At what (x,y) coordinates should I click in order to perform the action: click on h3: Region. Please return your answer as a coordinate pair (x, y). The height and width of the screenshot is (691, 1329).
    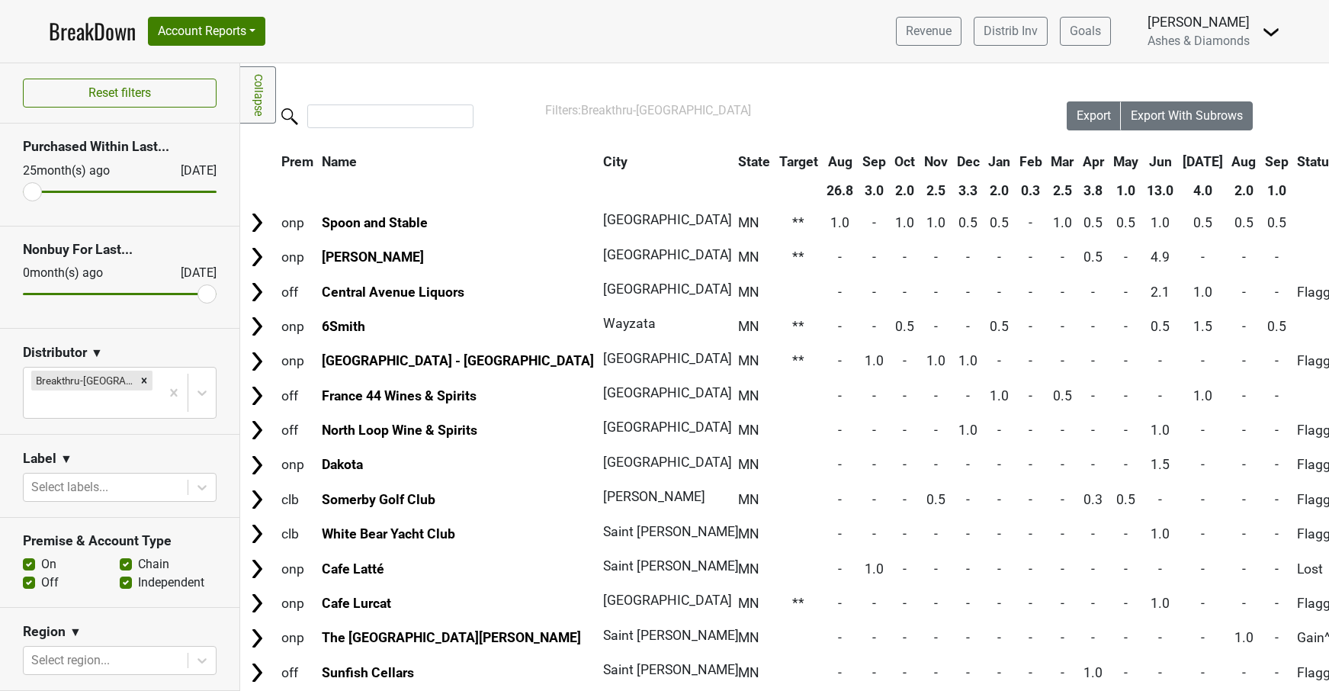
    Looking at the image, I should click on (44, 631).